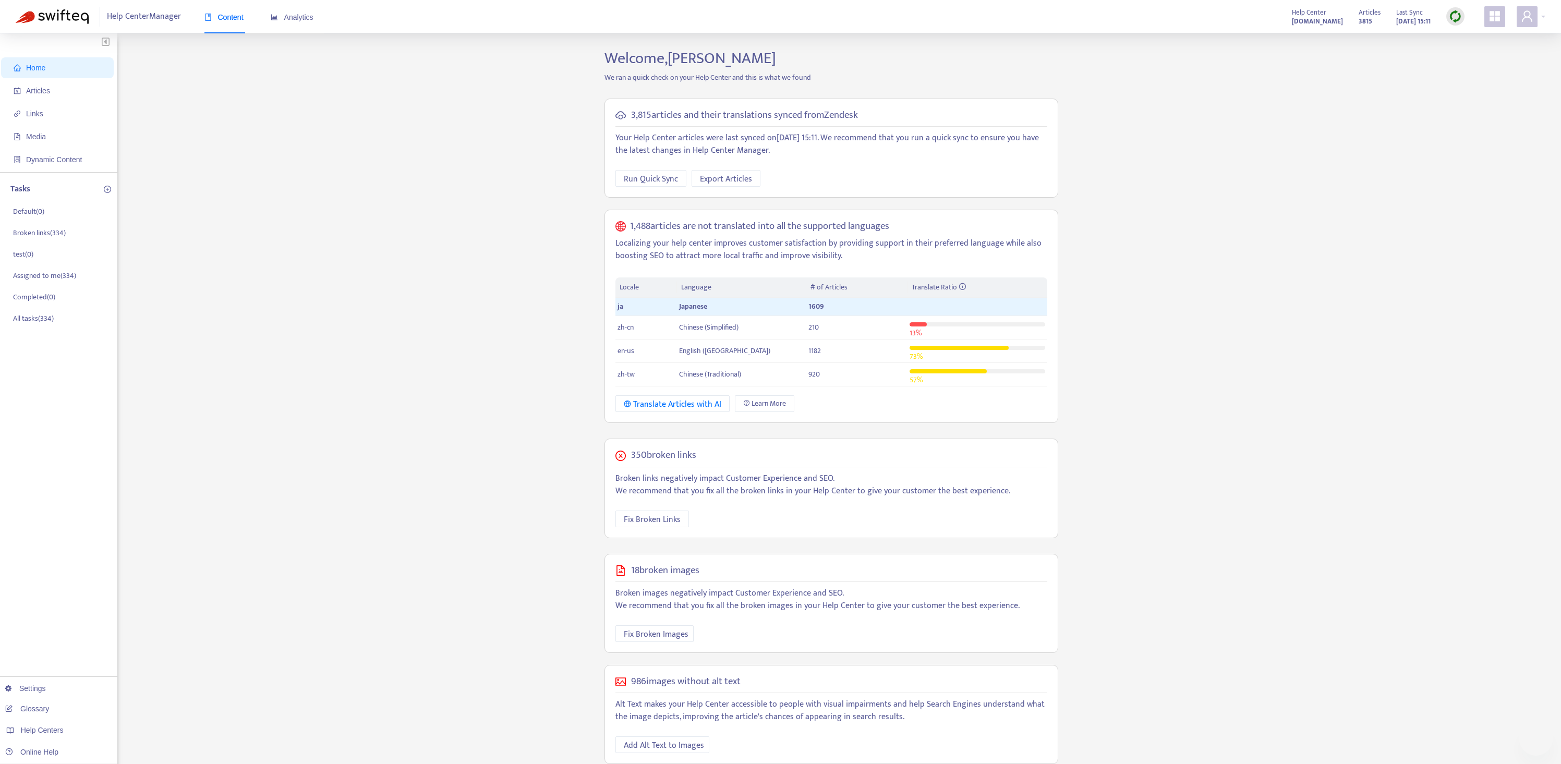 This screenshot has width=1561, height=764. Describe the element at coordinates (17, 68) in the screenshot. I see `span: home` at that location.